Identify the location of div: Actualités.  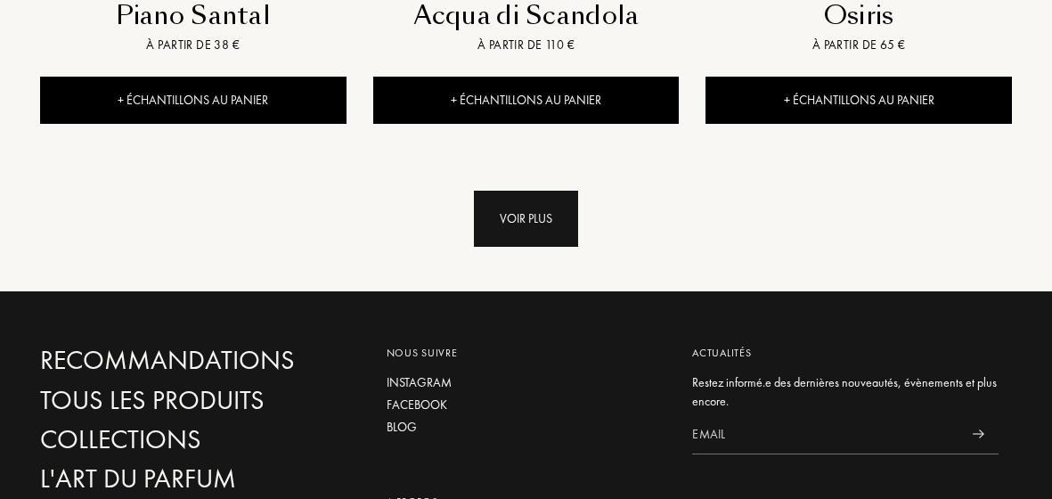
(845, 353).